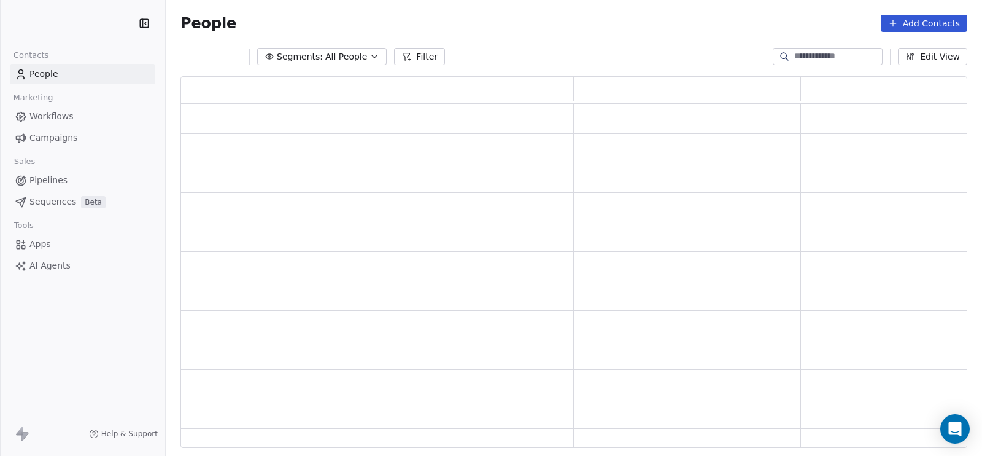 The width and height of the screenshot is (982, 456). What do you see at coordinates (924, 23) in the screenshot?
I see `button: Add Contacts` at bounding box center [924, 23].